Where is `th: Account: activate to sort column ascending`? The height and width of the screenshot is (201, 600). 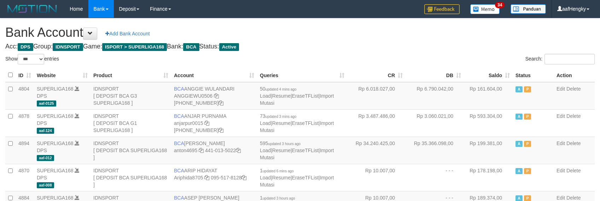 th: Account: activate to sort column ascending is located at coordinates (214, 75).